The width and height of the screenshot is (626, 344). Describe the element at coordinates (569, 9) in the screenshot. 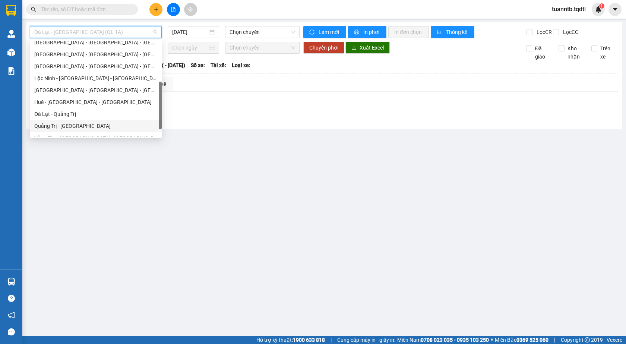

I see `span: tuanntb.tqdtl` at that location.